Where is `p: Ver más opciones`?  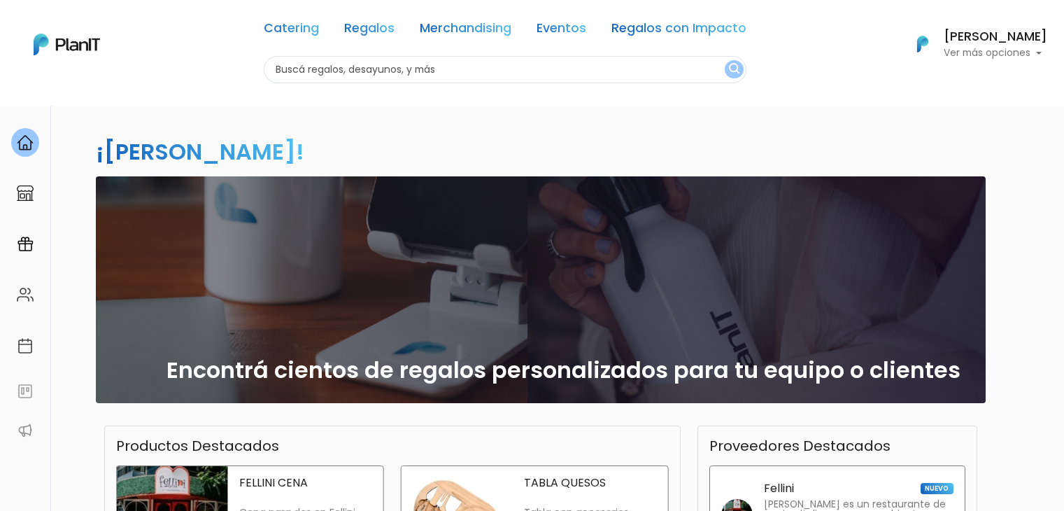 p: Ver más opciones is located at coordinates (995, 53).